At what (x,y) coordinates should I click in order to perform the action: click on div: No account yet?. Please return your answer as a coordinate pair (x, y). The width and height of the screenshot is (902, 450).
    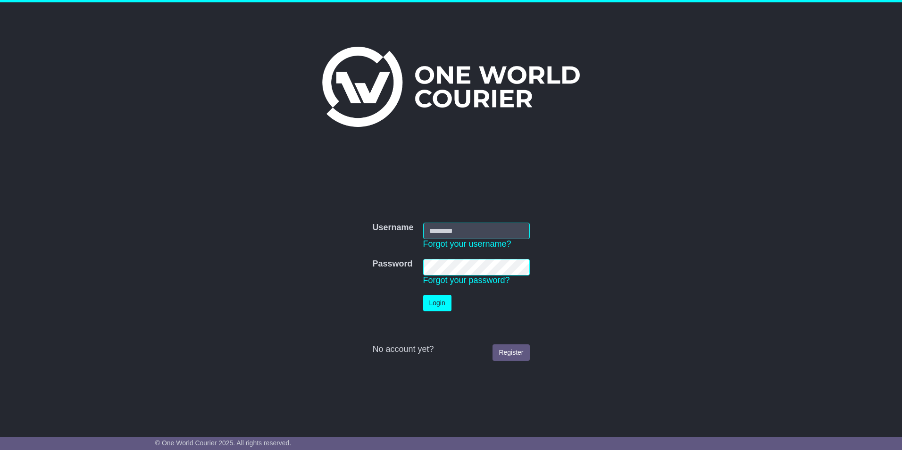
    Looking at the image, I should click on (450, 350).